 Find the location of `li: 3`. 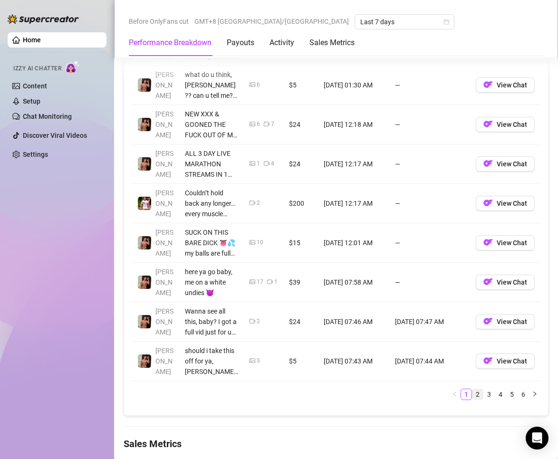

li: 3 is located at coordinates (489, 395).